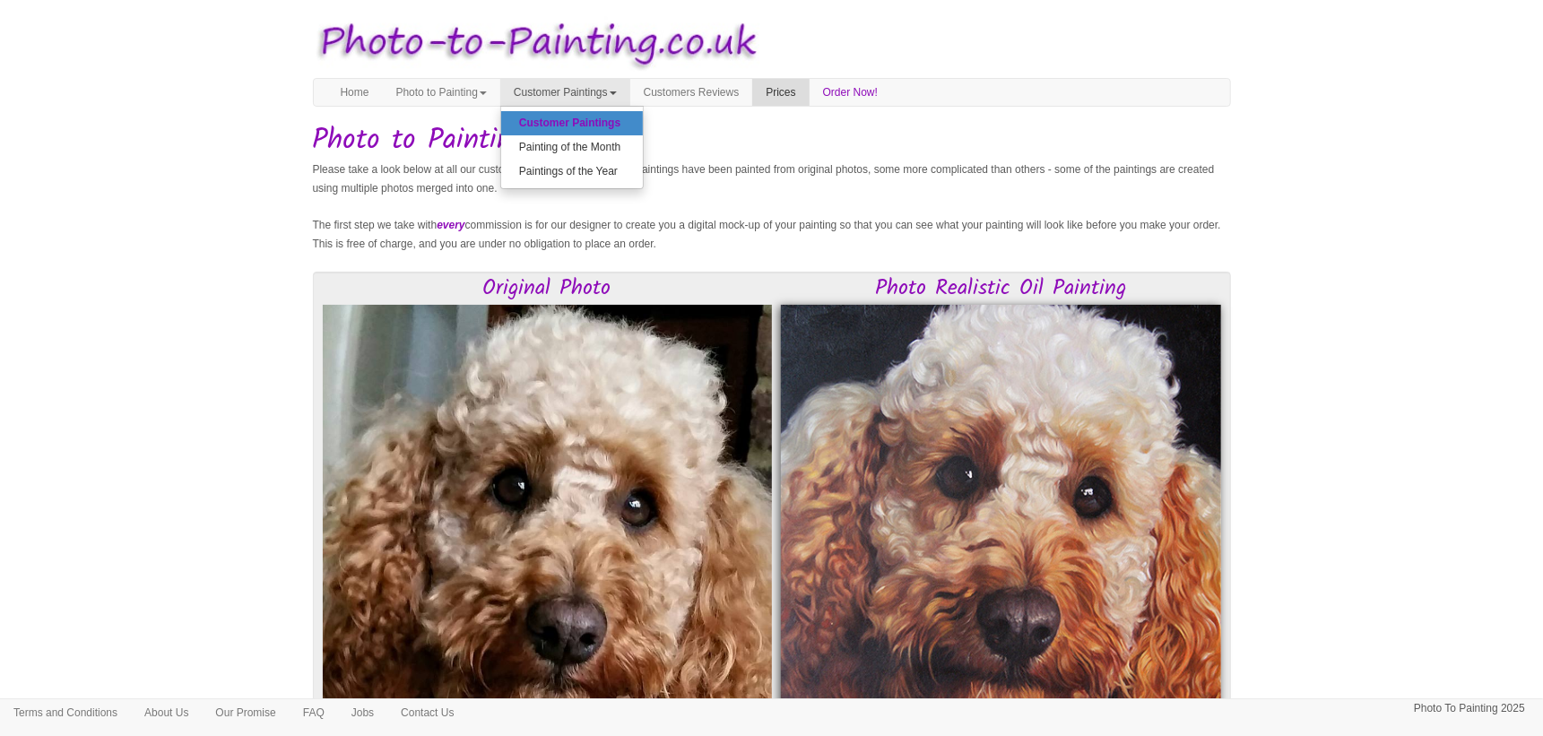  What do you see at coordinates (772, 179) in the screenshot?
I see `p: Please take a look below at all our customers paintings. All of these paintings have been painted...` at bounding box center [772, 179].